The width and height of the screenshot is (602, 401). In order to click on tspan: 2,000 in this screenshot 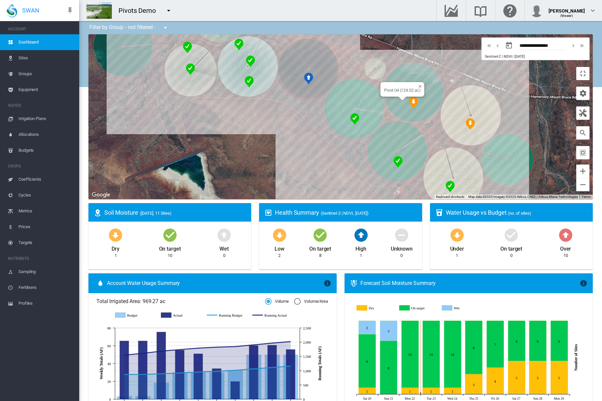, I will do `click(307, 343)`.